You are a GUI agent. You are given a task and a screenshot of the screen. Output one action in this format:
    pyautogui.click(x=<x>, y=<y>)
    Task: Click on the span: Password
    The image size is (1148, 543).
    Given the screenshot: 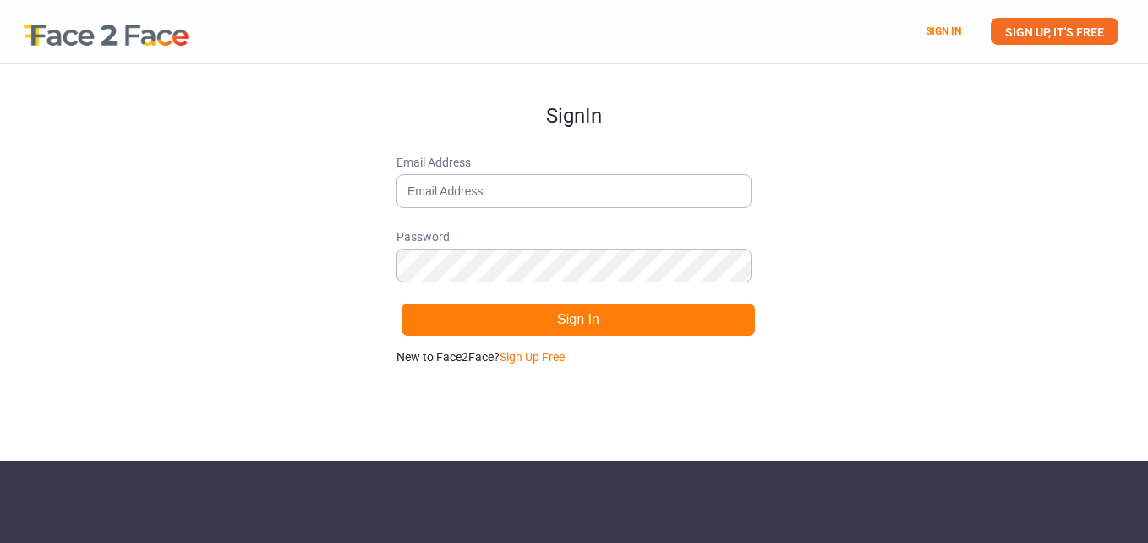 What is the action you would take?
    pyautogui.click(x=574, y=237)
    